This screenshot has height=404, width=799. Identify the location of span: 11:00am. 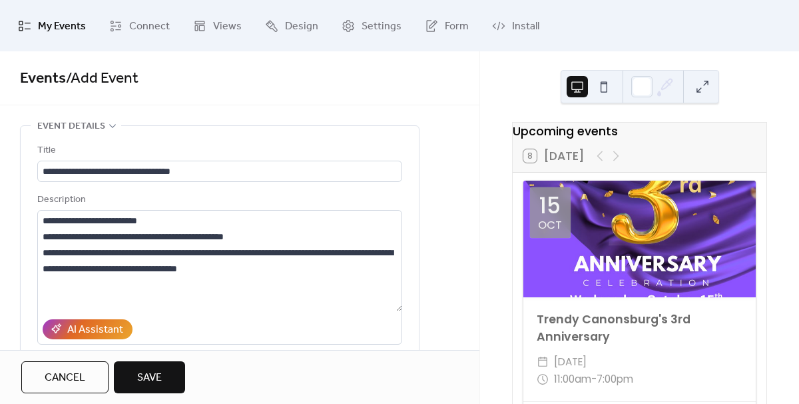
(573, 379).